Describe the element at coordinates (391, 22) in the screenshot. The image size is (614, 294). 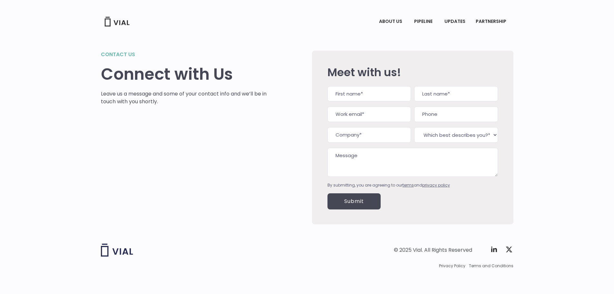
I see `a: ABOUT USMenu Toggle` at that location.